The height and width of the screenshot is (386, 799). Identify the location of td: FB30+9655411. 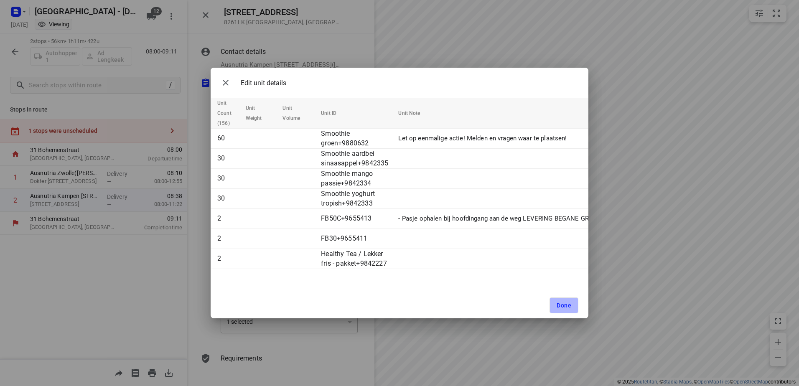
(356, 239).